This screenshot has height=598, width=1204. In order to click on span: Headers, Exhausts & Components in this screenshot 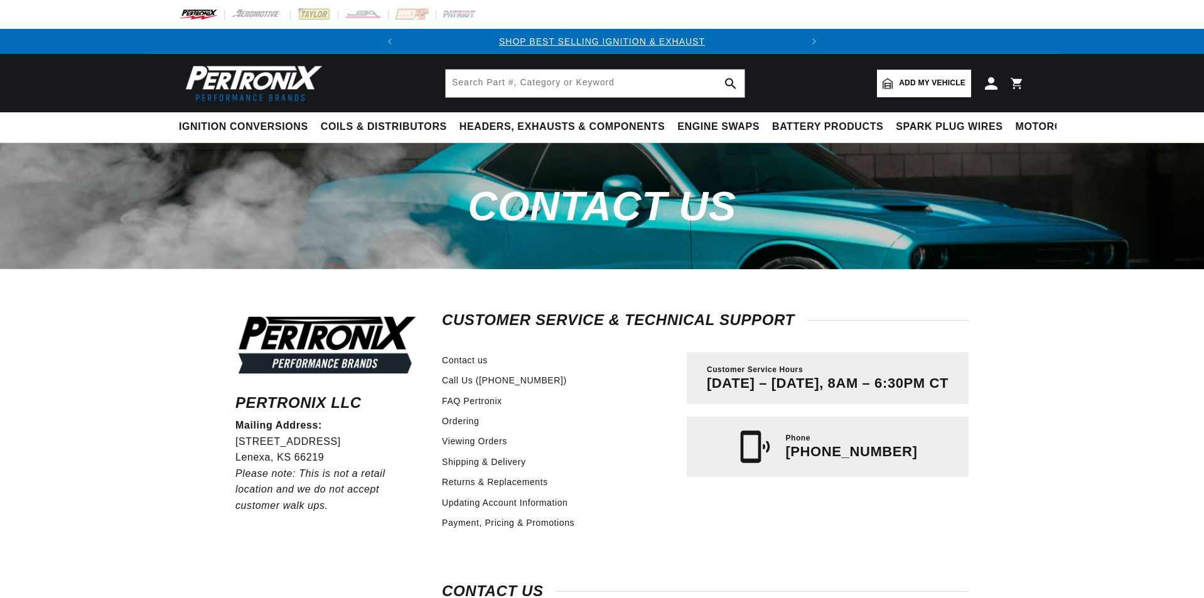, I will do `click(562, 127)`.